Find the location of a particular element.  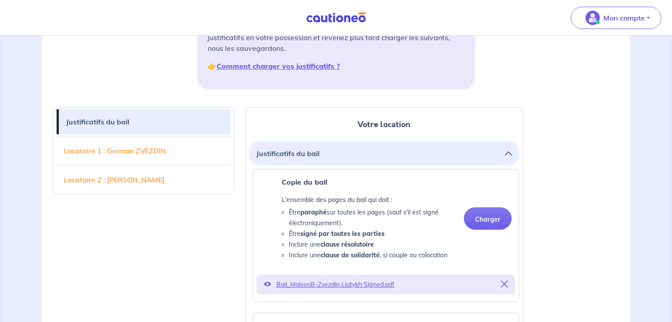

a: Justificatifs du bail is located at coordinates (144, 122).